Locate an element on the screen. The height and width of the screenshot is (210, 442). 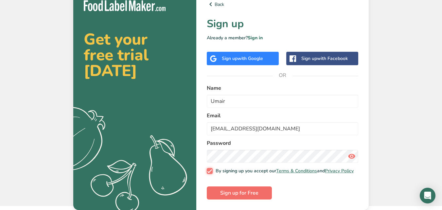
h1: Sign up is located at coordinates (283, 24).